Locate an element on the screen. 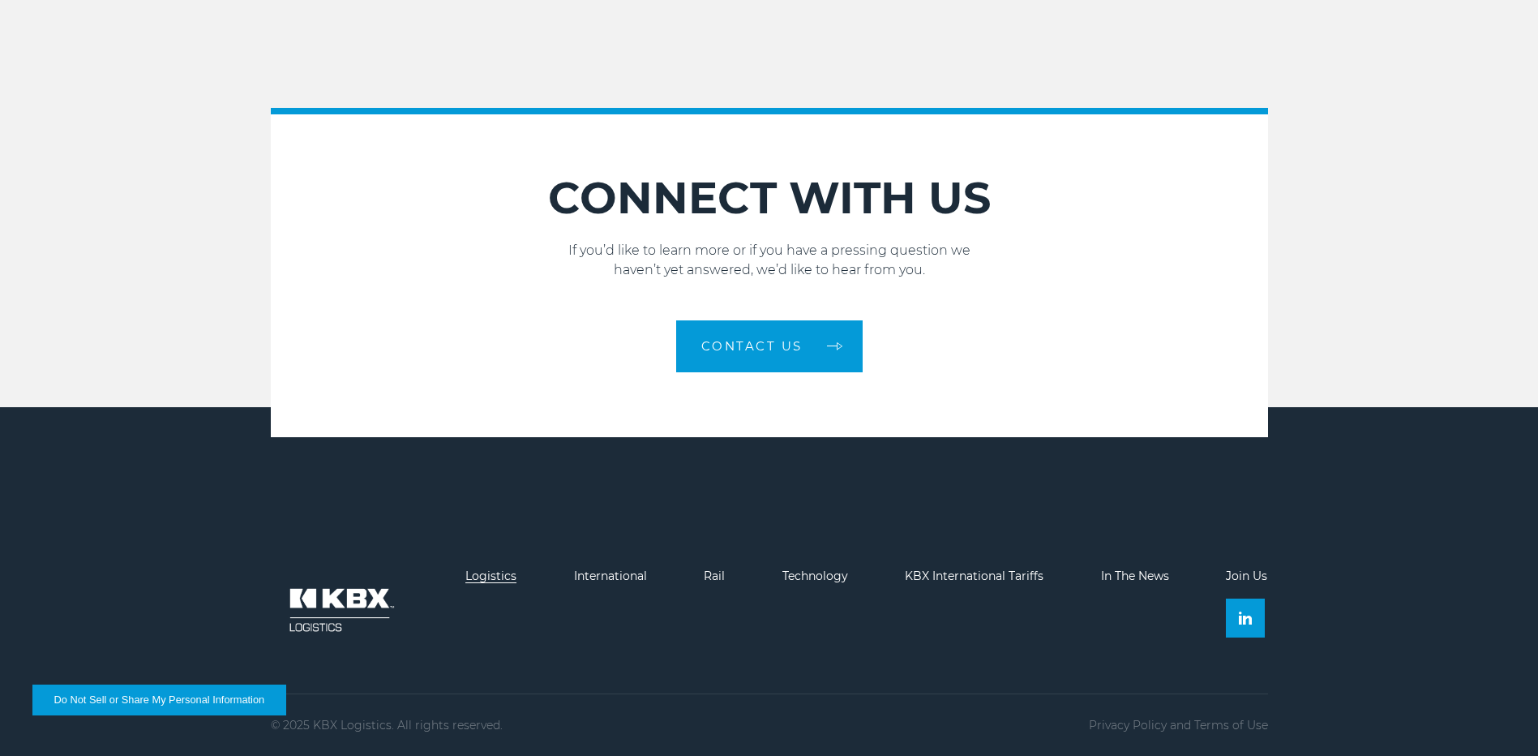 The height and width of the screenshot is (756, 1538). span: and is located at coordinates (1181, 725).